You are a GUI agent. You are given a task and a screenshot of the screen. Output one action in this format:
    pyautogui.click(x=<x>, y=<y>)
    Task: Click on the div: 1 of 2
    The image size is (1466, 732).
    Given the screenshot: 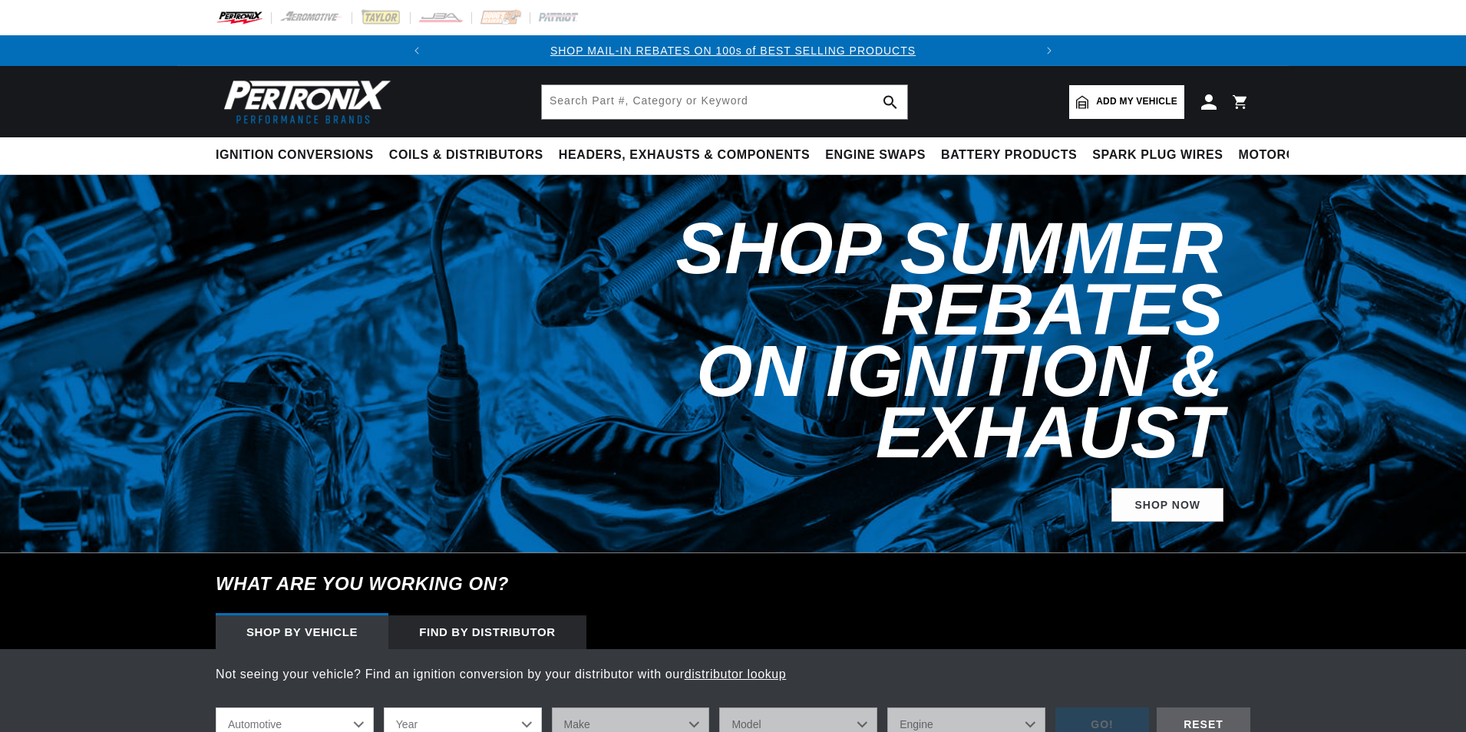 What is the action you would take?
    pyautogui.click(x=733, y=51)
    